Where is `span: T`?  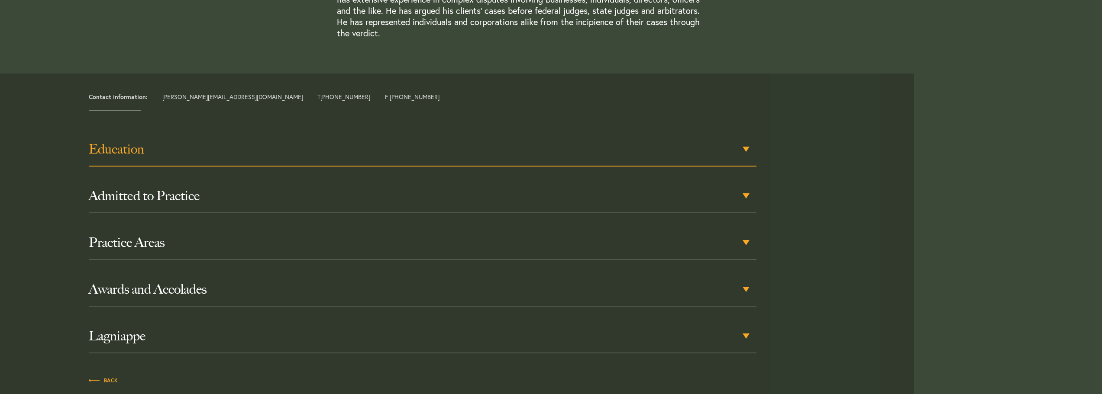
span: T is located at coordinates (344, 97).